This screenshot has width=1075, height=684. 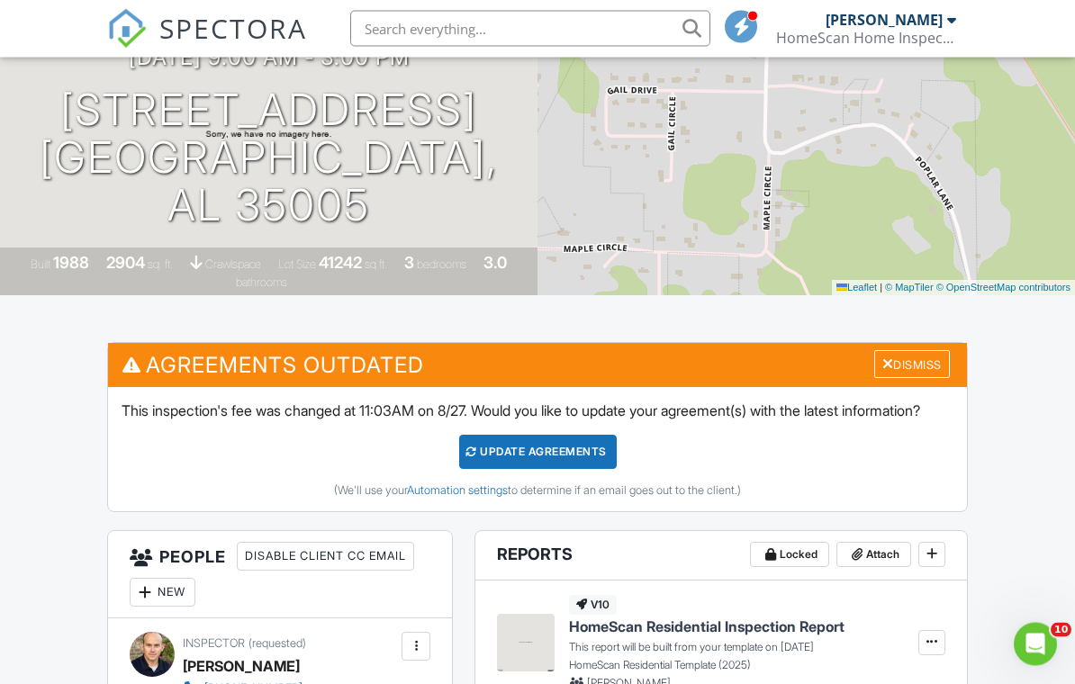 What do you see at coordinates (441, 265) in the screenshot?
I see `span: bedrooms` at bounding box center [441, 265].